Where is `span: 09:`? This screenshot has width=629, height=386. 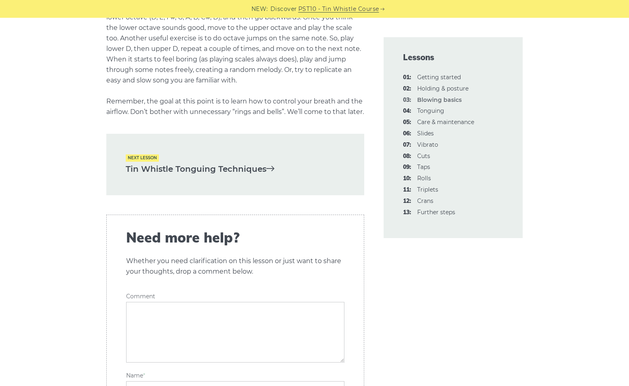 span: 09: is located at coordinates (407, 167).